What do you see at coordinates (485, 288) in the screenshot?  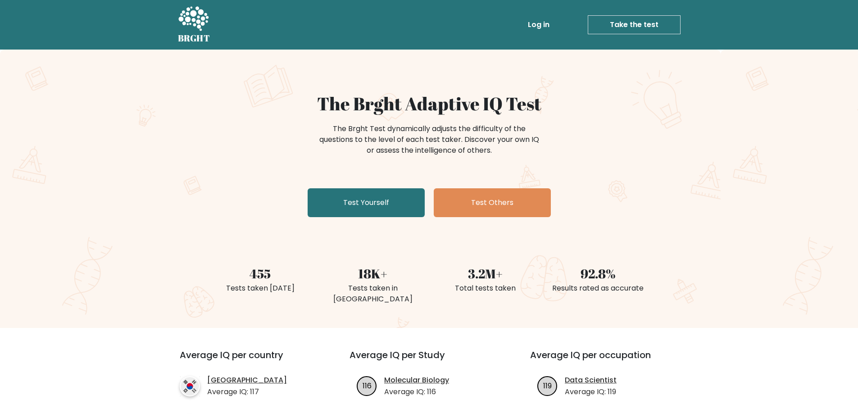 I see `div: Total tests taken` at bounding box center [485, 288].